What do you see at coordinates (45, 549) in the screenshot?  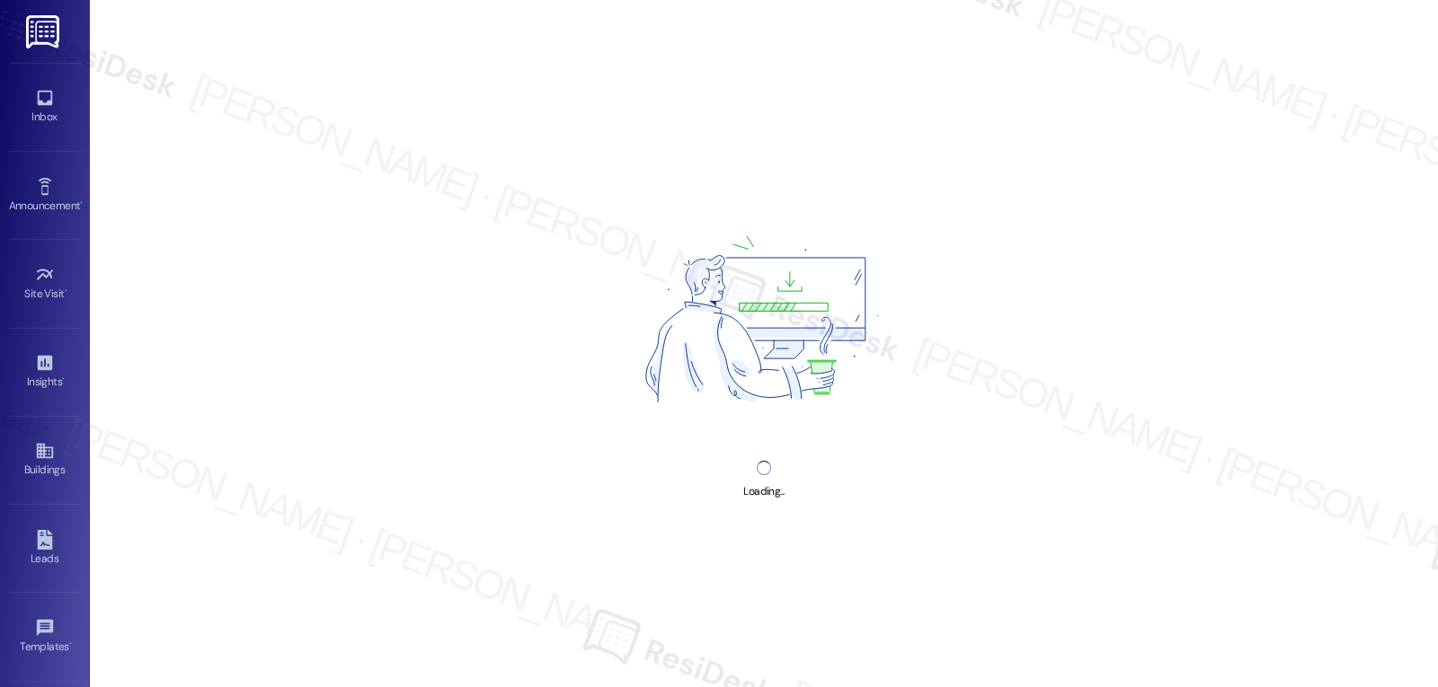 I see `a: Leads` at bounding box center [45, 549].